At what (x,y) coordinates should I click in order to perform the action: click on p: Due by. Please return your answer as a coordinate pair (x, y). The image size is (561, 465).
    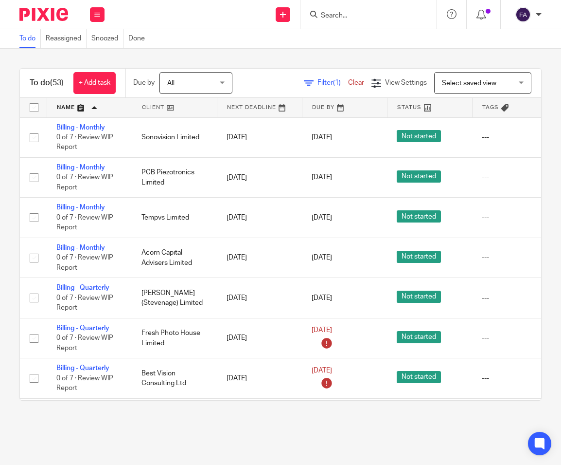
    Looking at the image, I should click on (144, 83).